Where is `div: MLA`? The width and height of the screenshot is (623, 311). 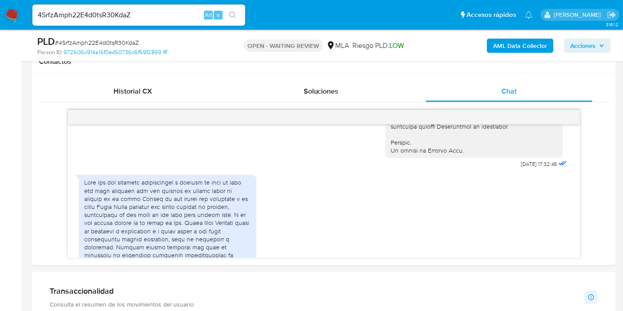
div: MLA is located at coordinates (338, 46).